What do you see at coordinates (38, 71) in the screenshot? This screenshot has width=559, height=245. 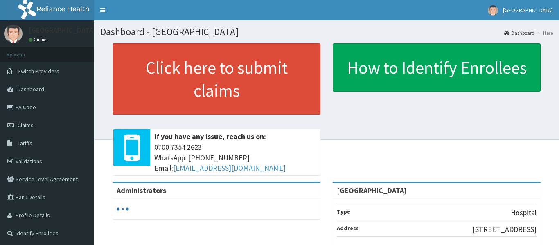 I see `span: Switch Providers` at bounding box center [38, 71].